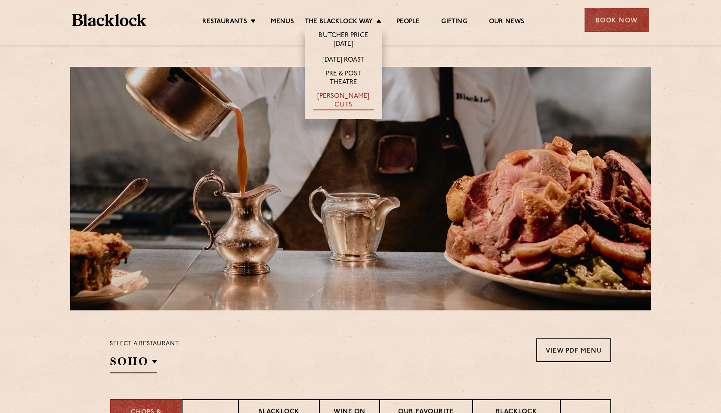 The image size is (721, 413). I want to click on a: View PDF Menu, so click(574, 350).